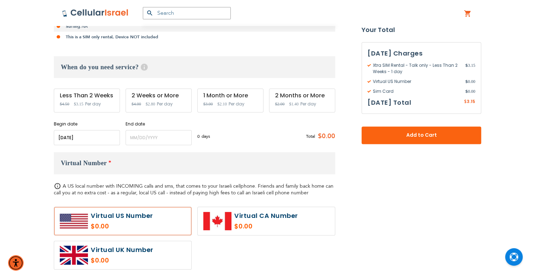 This screenshot has height=278, width=535. Describe the element at coordinates (64, 104) in the screenshot. I see `span: $4.50` at that location.